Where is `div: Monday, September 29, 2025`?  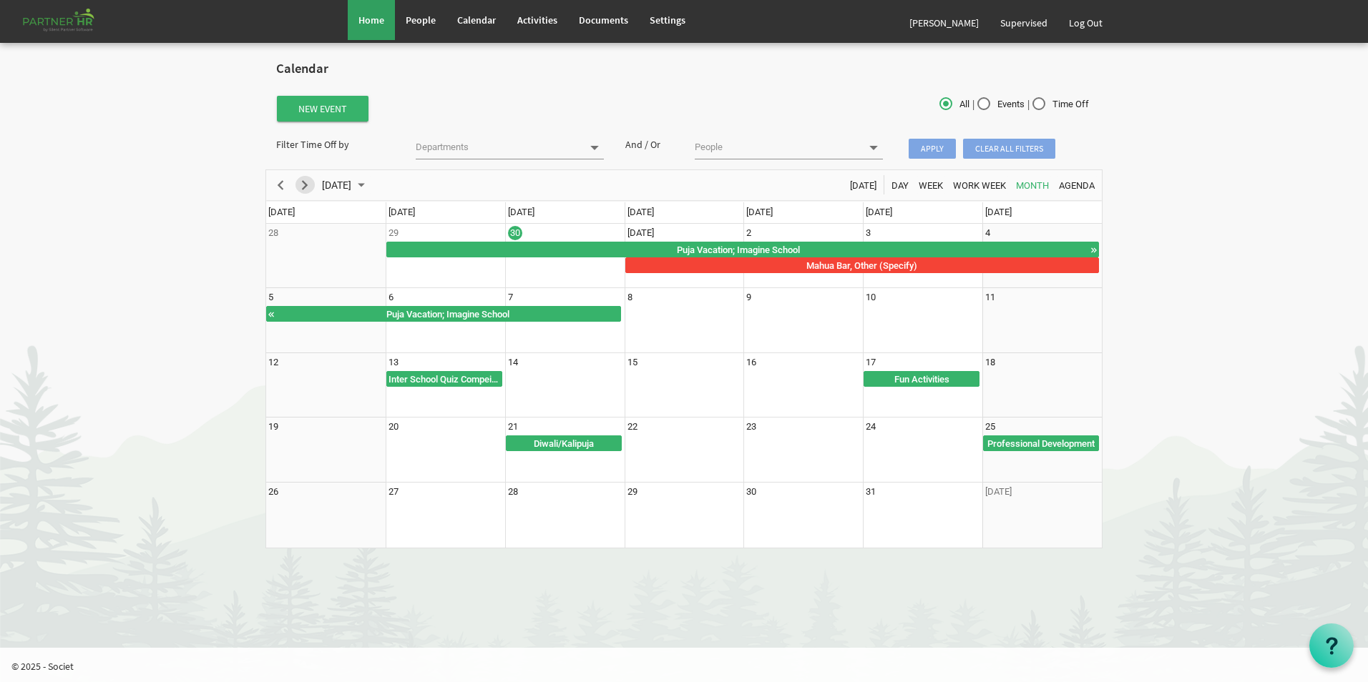
div: Monday, September 29, 2025 is located at coordinates (393, 233).